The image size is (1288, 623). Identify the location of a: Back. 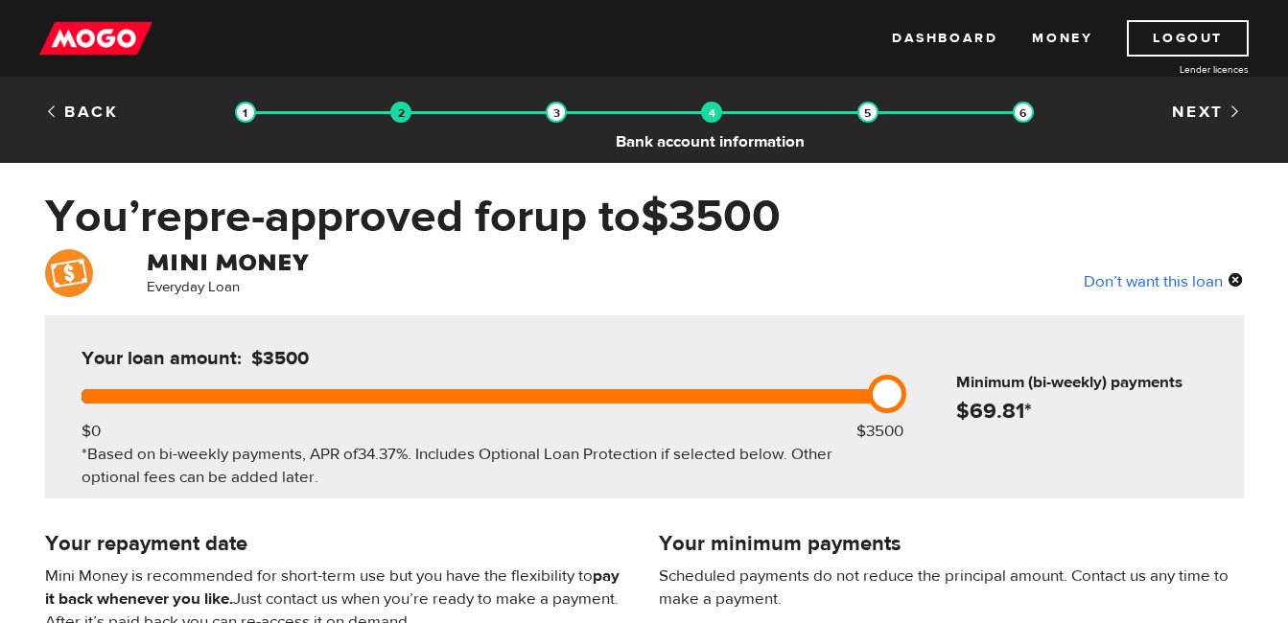
(81, 112).